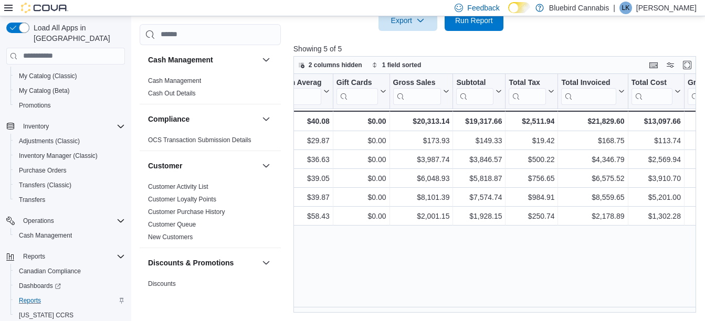 This screenshot has width=705, height=321. Describe the element at coordinates (70, 76) in the screenshot. I see `span: My Catalog (Classic)` at that location.